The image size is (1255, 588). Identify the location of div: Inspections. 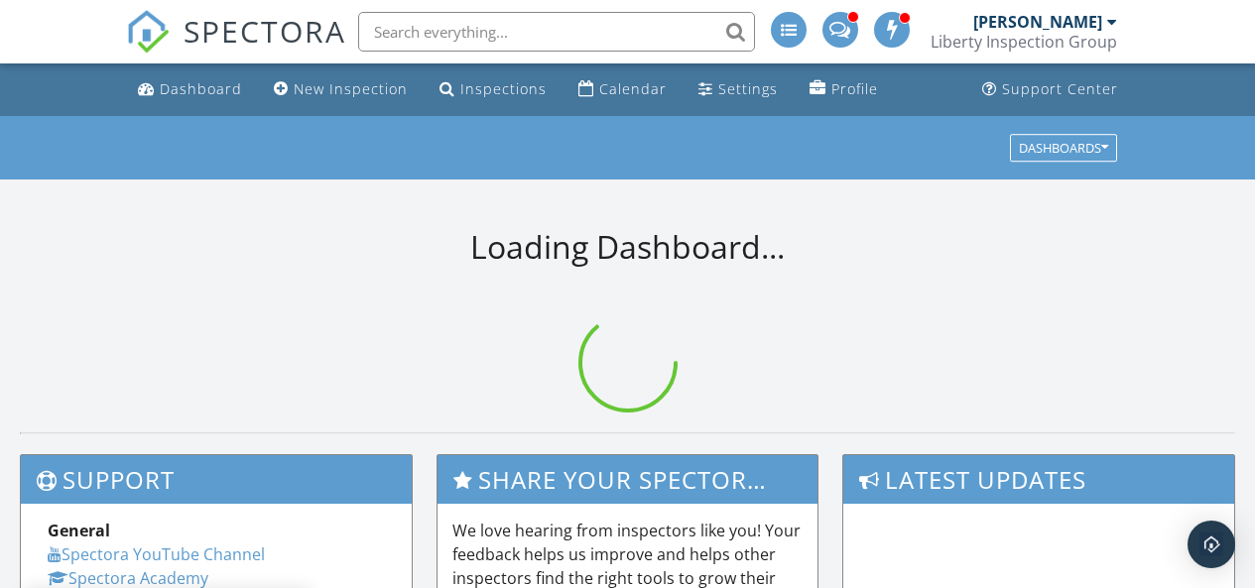
(503, 88).